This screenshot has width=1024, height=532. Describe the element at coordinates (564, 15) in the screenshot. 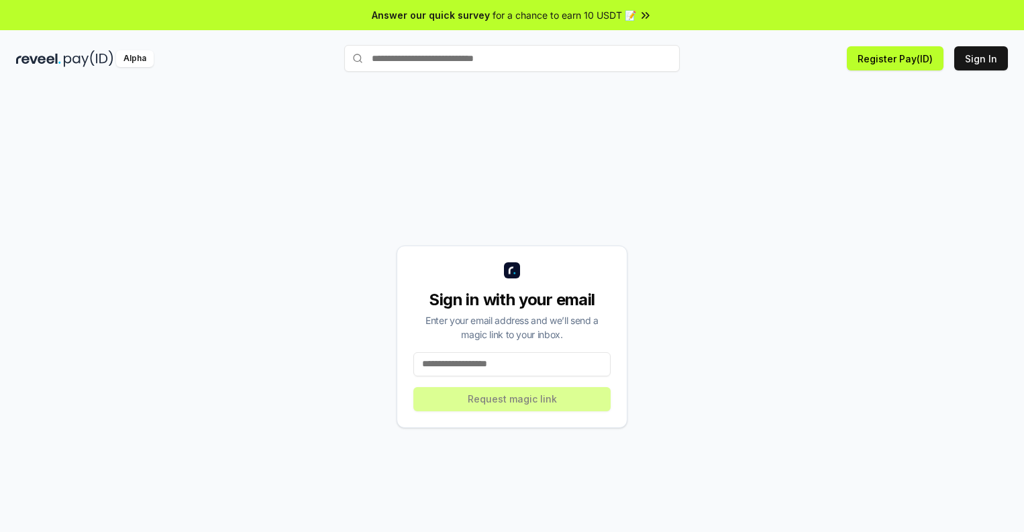

I see `span: for a chance to earn 10 USDT 📝` at that location.